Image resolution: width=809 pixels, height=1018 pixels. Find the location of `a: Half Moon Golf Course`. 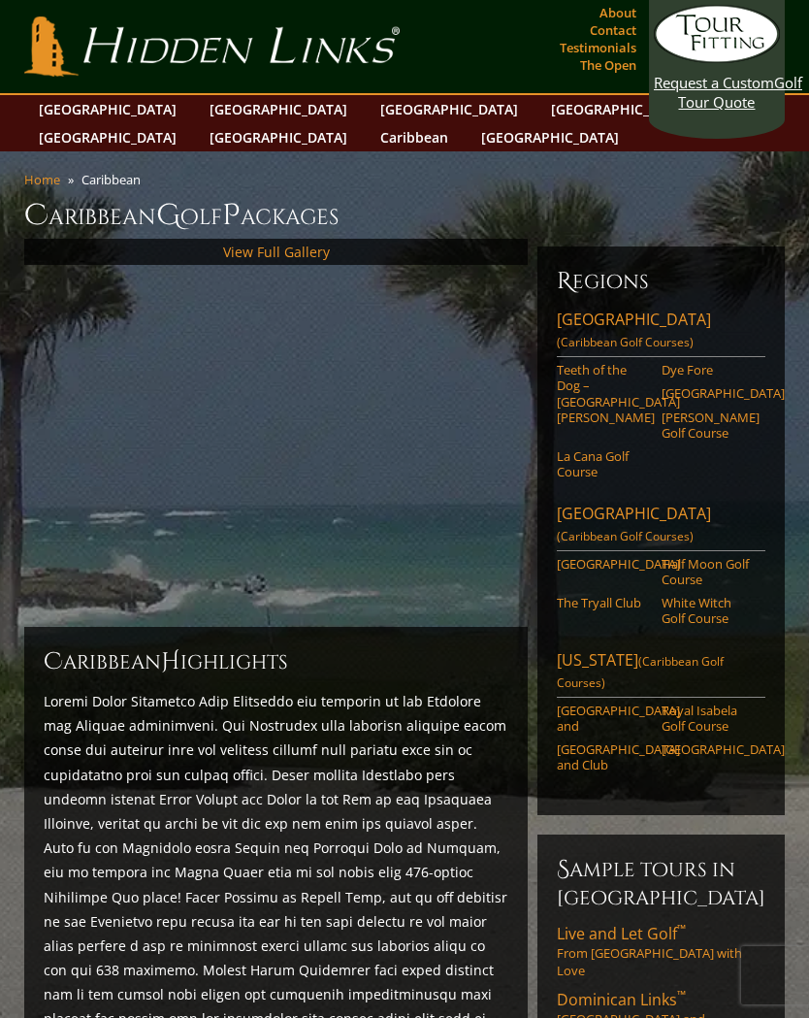

a: Half Moon Golf Course is located at coordinates (707, 572).